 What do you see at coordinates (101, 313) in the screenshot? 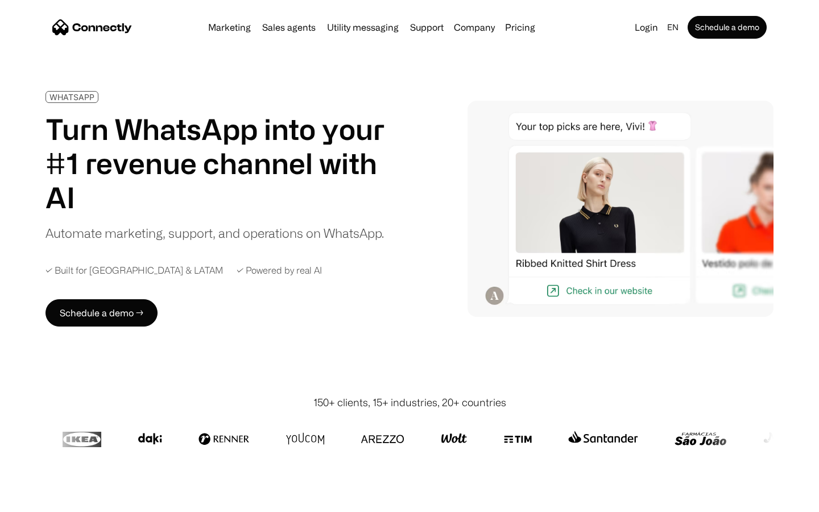
I see `a: Schedule a demo →` at bounding box center [101, 313].